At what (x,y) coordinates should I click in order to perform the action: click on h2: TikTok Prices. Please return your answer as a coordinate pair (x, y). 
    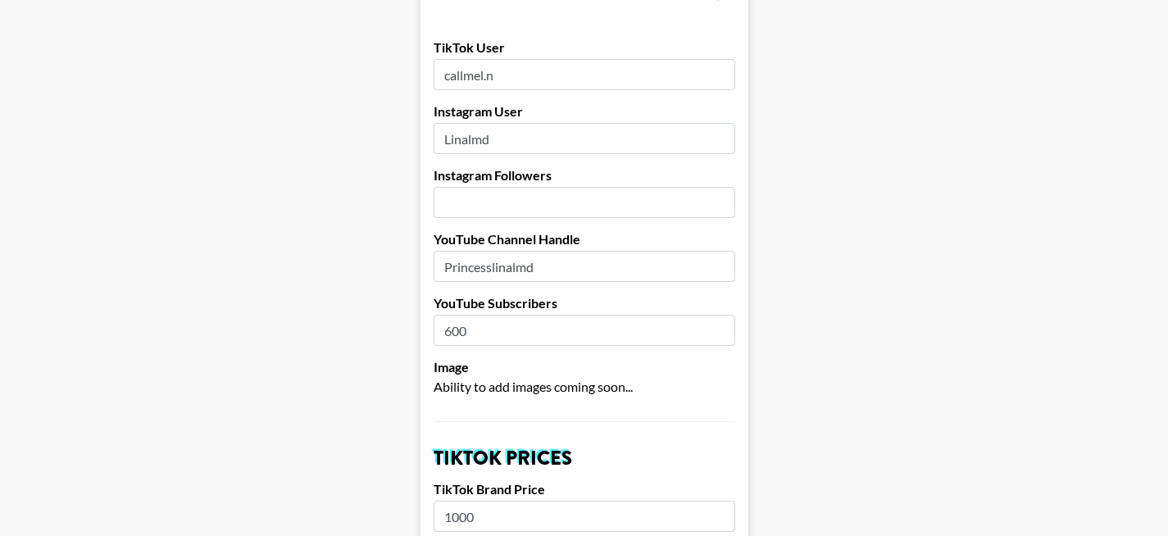
    Looking at the image, I should click on (585, 458).